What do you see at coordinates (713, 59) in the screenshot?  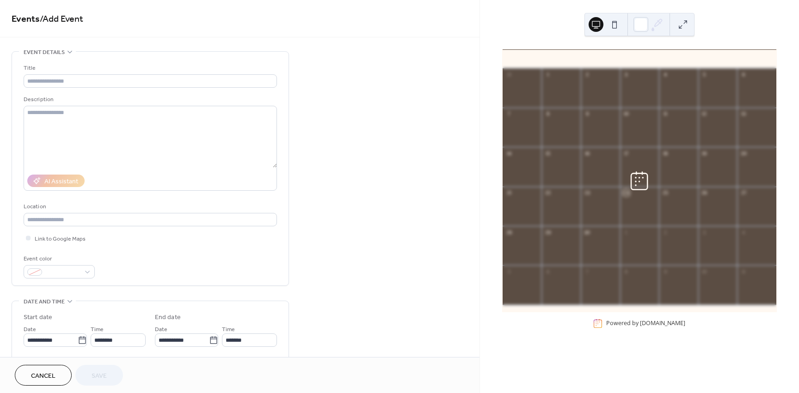 I see `div: Fri` at bounding box center [713, 59].